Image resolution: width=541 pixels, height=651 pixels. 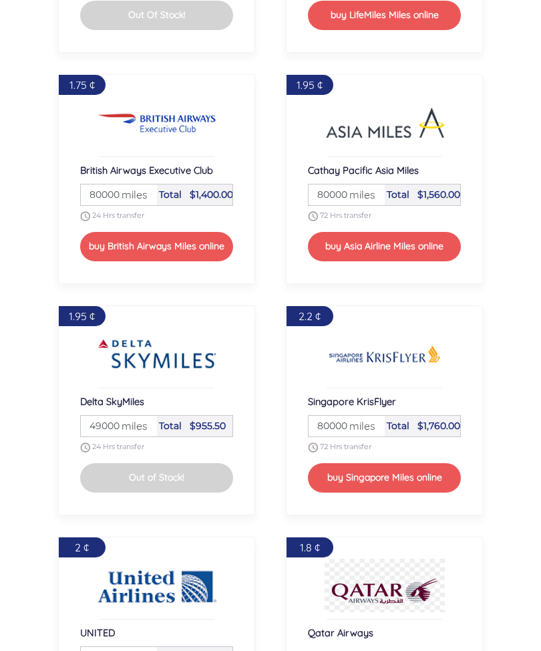 I want to click on span: 1.75 ¢, so click(x=82, y=85).